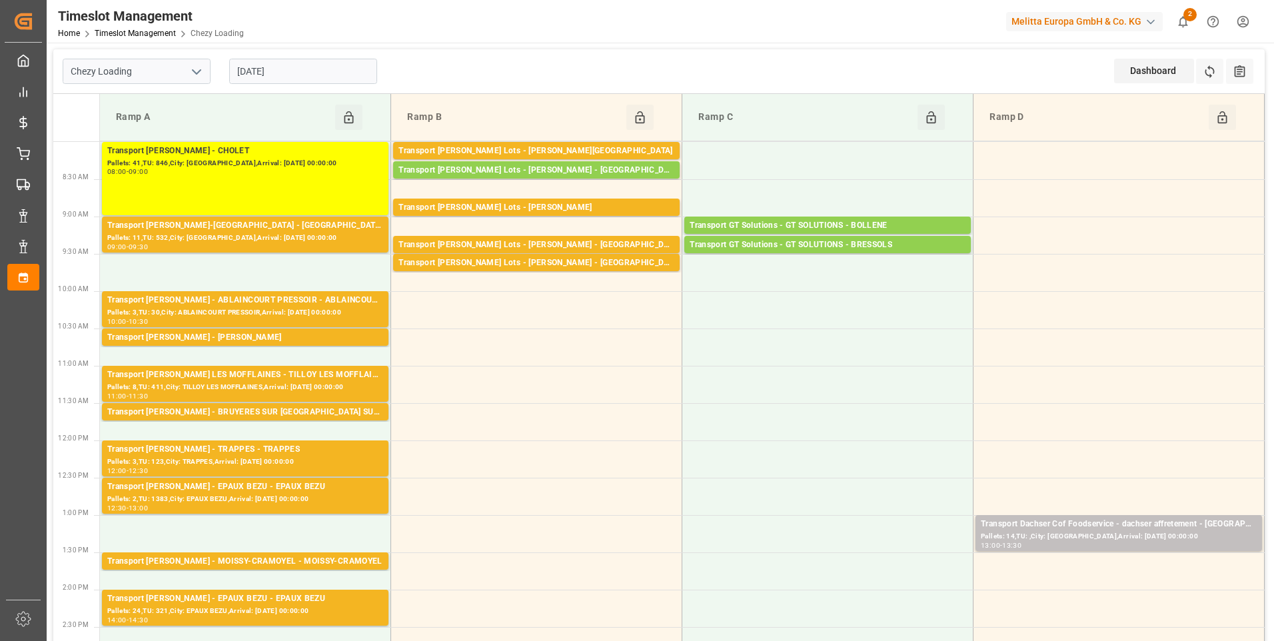 Image resolution: width=1274 pixels, height=641 pixels. I want to click on span: 9:30 AM, so click(75, 251).